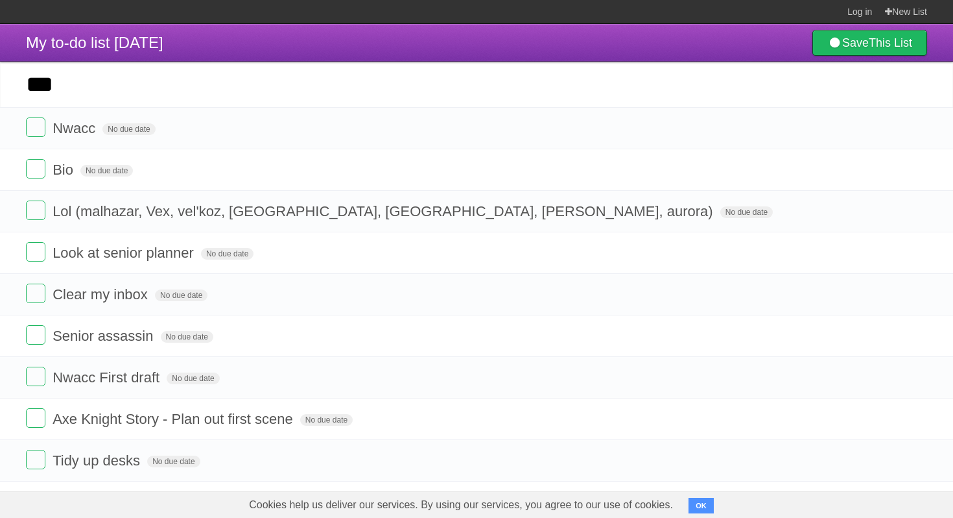  Describe the element at coordinates (701, 505) in the screenshot. I see `button: OK` at that location.